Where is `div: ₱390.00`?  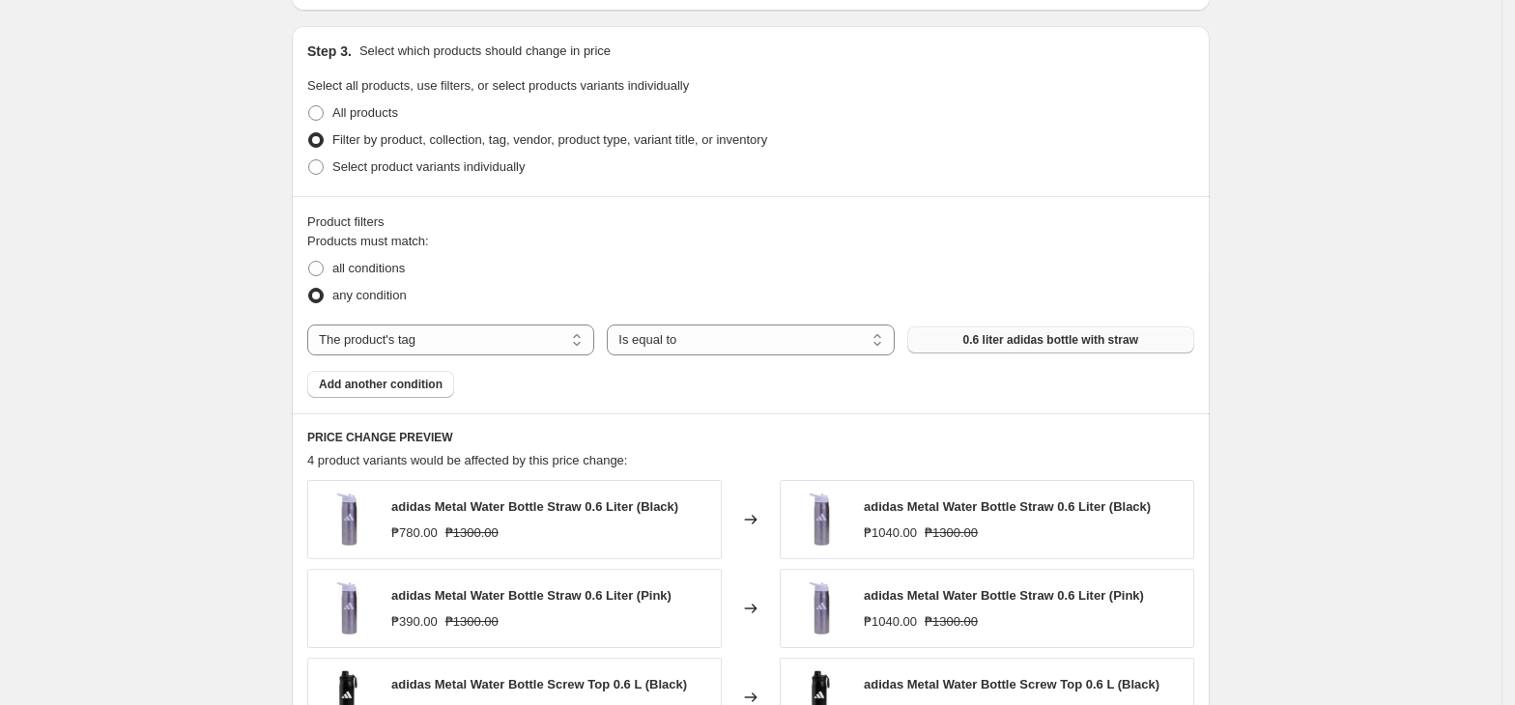
div: ₱390.00 is located at coordinates (414, 622).